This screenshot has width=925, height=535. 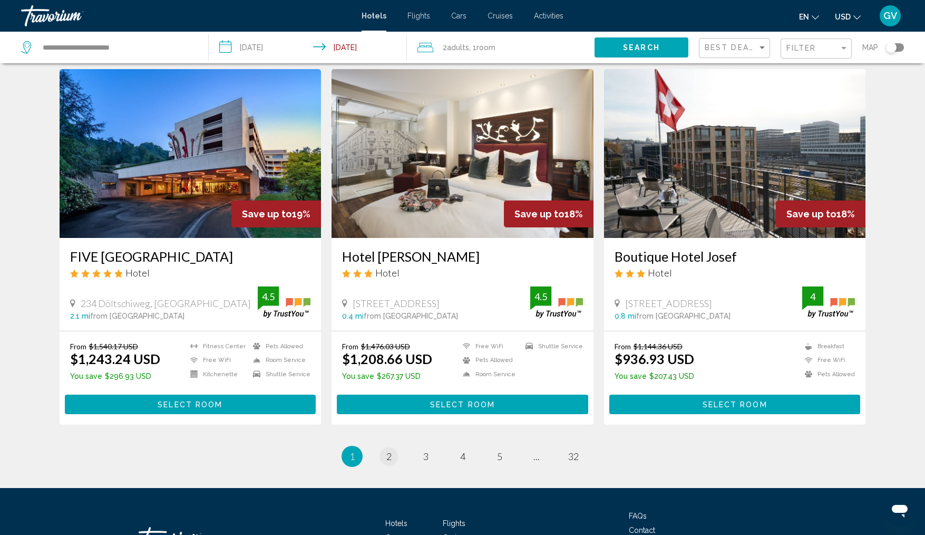 I want to click on a: Boutique Hotel Josef, so click(x=735, y=256).